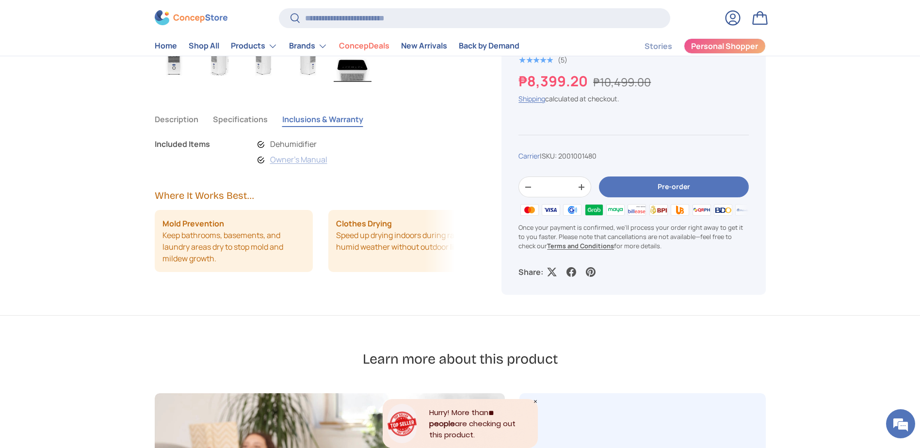 The image size is (920, 448). I want to click on strong: Mold Prevention, so click(193, 223).